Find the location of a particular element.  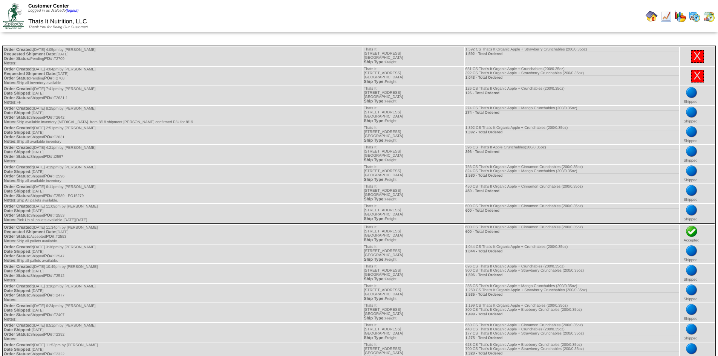

div: 1,328 - Total Ordered is located at coordinates (572, 353).